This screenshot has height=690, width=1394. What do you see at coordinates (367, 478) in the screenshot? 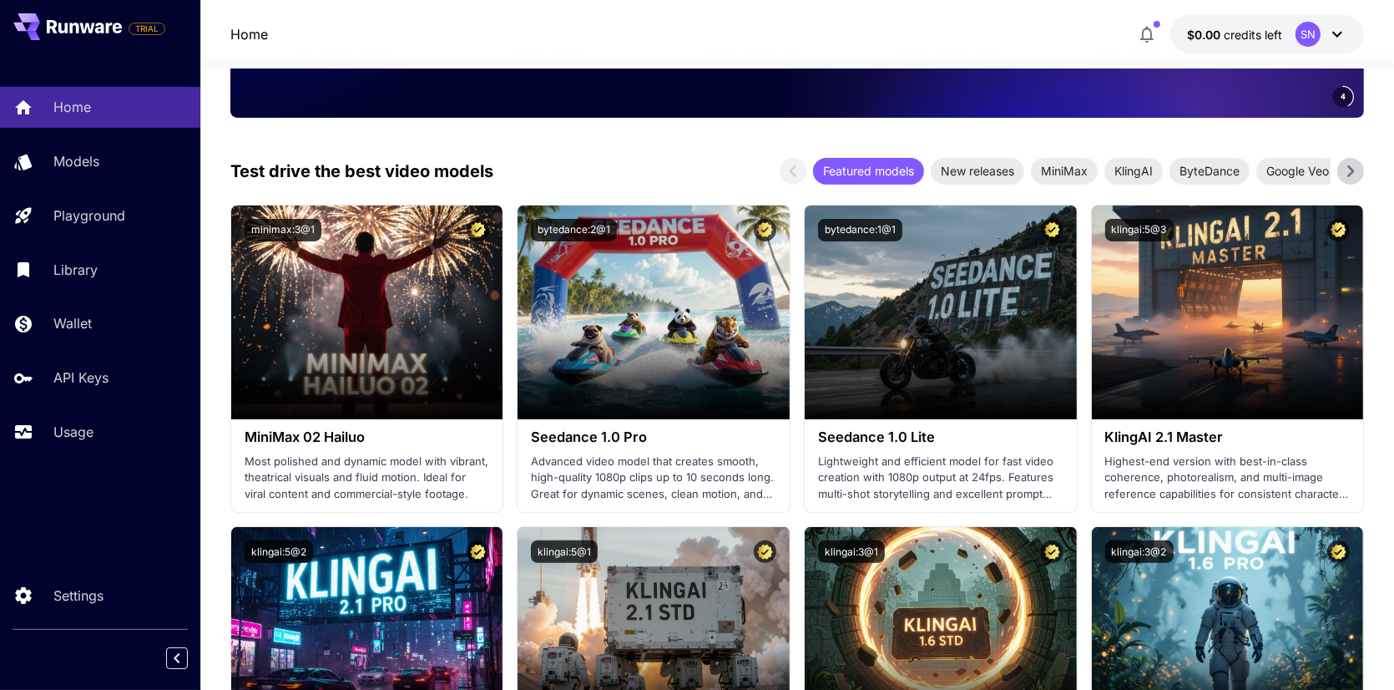
I see `p: Most polished and dynamic model with vibrant, theatrical visuals and fluid motion. Ideal for vira...` at bounding box center [367, 478].